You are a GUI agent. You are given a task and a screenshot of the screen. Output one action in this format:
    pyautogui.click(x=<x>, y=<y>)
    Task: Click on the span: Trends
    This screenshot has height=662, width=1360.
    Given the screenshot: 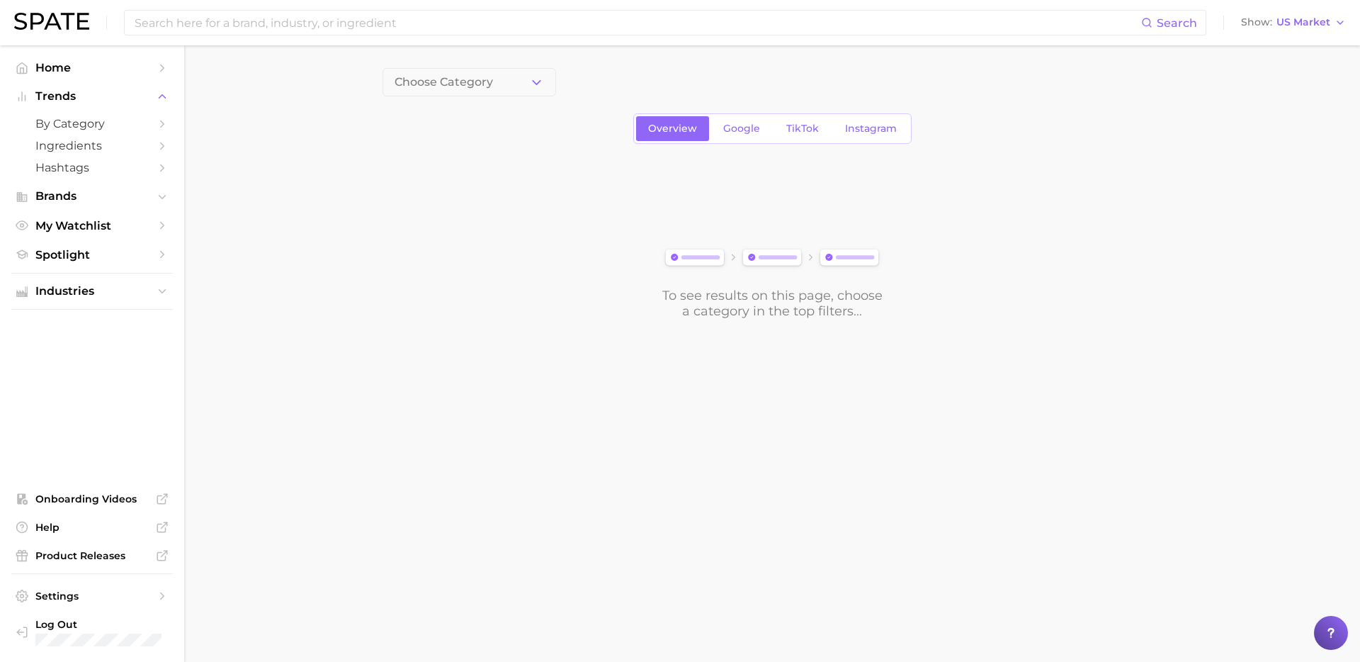 What is the action you would take?
    pyautogui.click(x=92, y=96)
    